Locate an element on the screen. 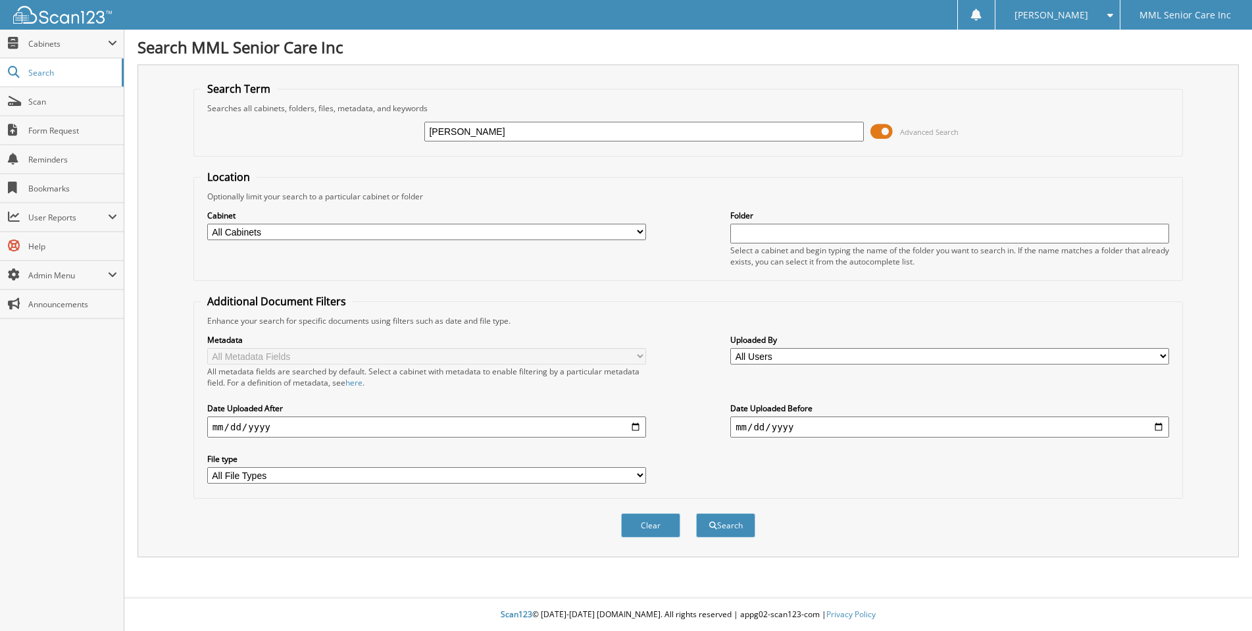  label: Date Uploaded Before is located at coordinates (949, 408).